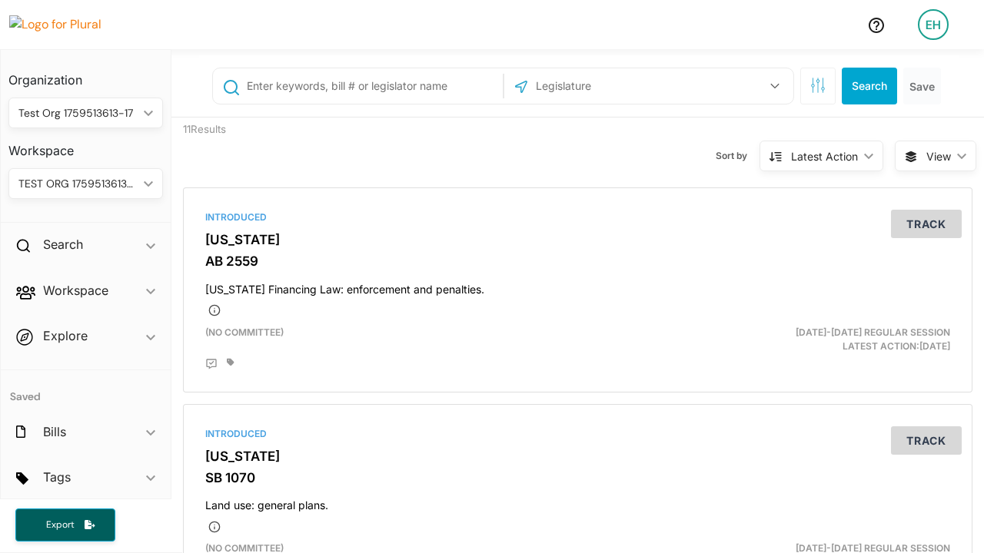 The width and height of the screenshot is (984, 553). Describe the element at coordinates (63, 244) in the screenshot. I see `h2: Search` at that location.